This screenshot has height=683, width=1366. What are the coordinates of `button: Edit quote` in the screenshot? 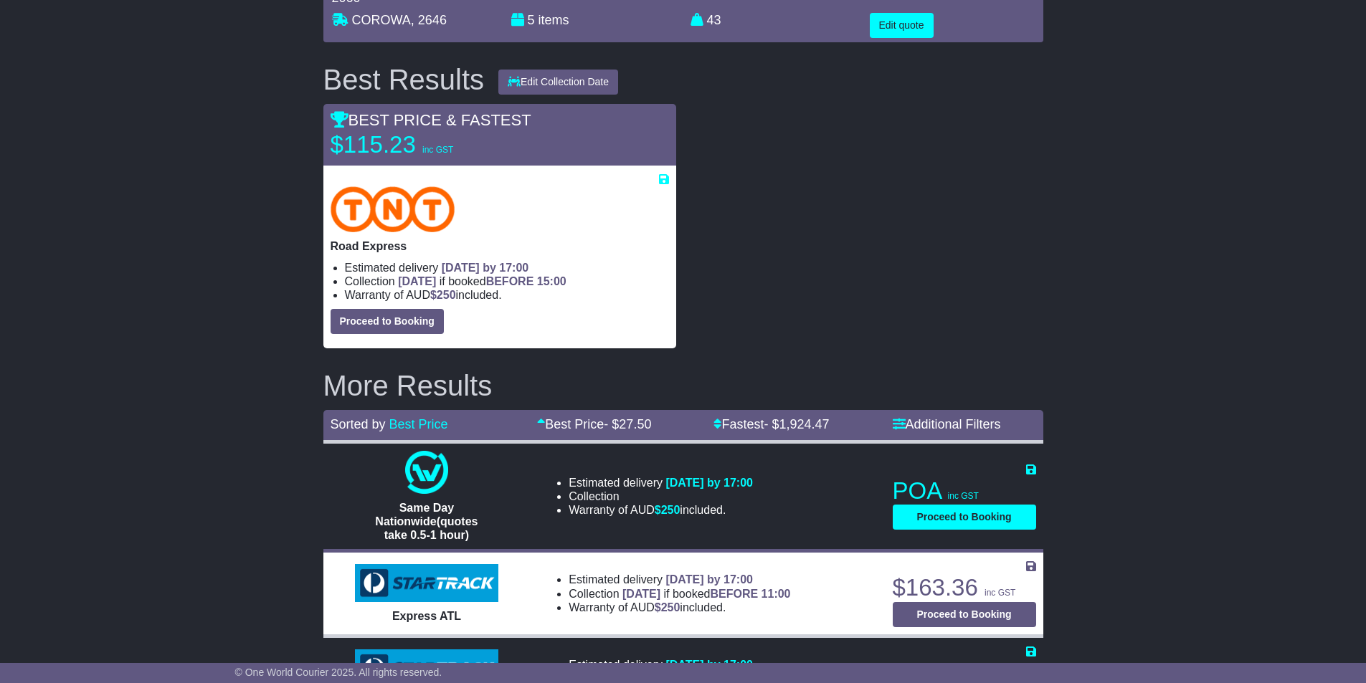 It's located at (901, 25).